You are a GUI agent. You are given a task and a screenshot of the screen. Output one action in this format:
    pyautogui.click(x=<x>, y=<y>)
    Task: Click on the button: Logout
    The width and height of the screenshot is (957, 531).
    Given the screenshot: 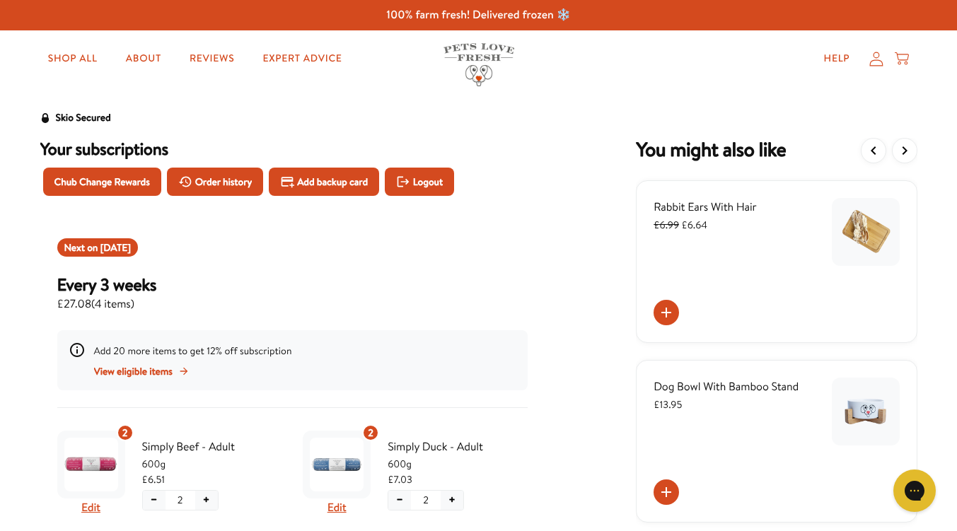 What is the action you would take?
    pyautogui.click(x=419, y=182)
    